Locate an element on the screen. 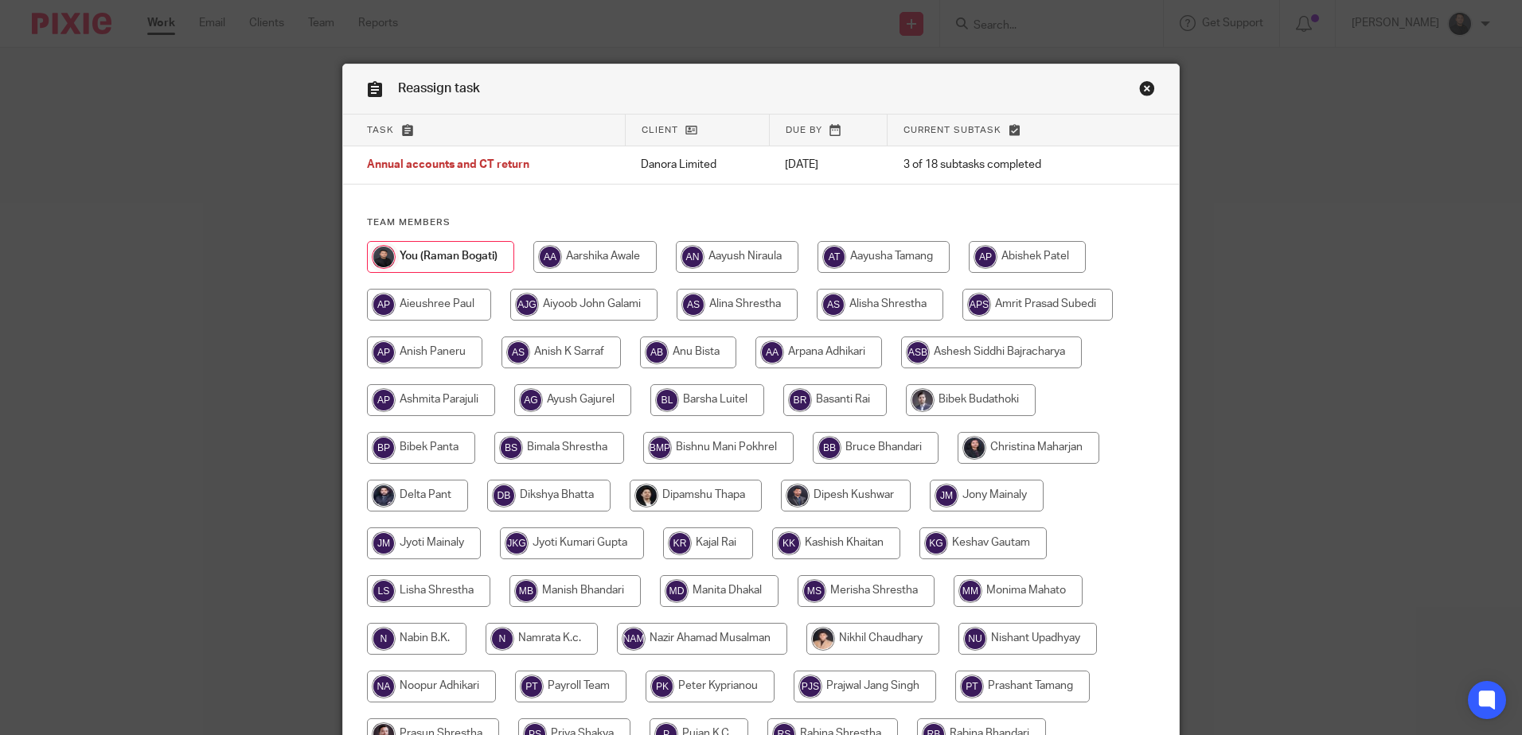 The height and width of the screenshot is (735, 1522). span: Annual accounts and CT return is located at coordinates (448, 166).